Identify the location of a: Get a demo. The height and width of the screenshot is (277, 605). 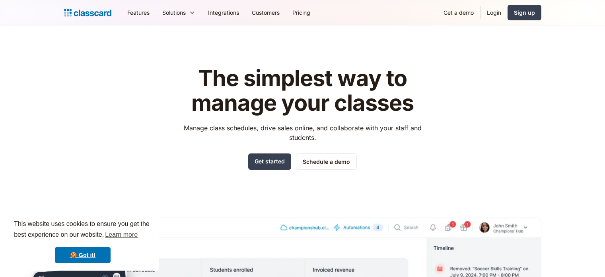
(459, 12).